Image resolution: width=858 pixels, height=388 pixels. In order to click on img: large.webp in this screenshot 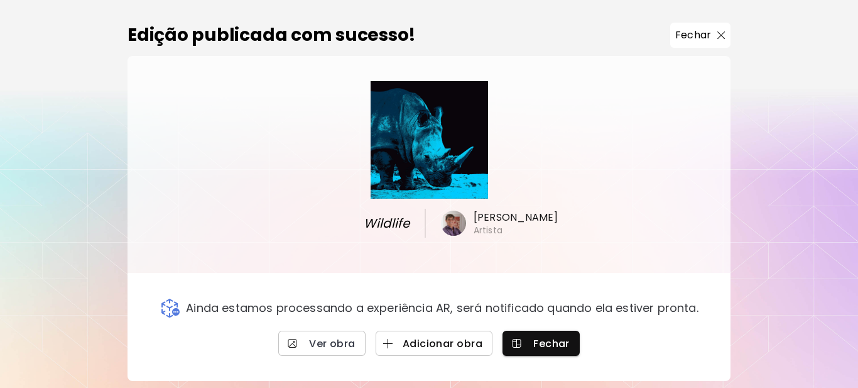, I will do `click(429, 140)`.